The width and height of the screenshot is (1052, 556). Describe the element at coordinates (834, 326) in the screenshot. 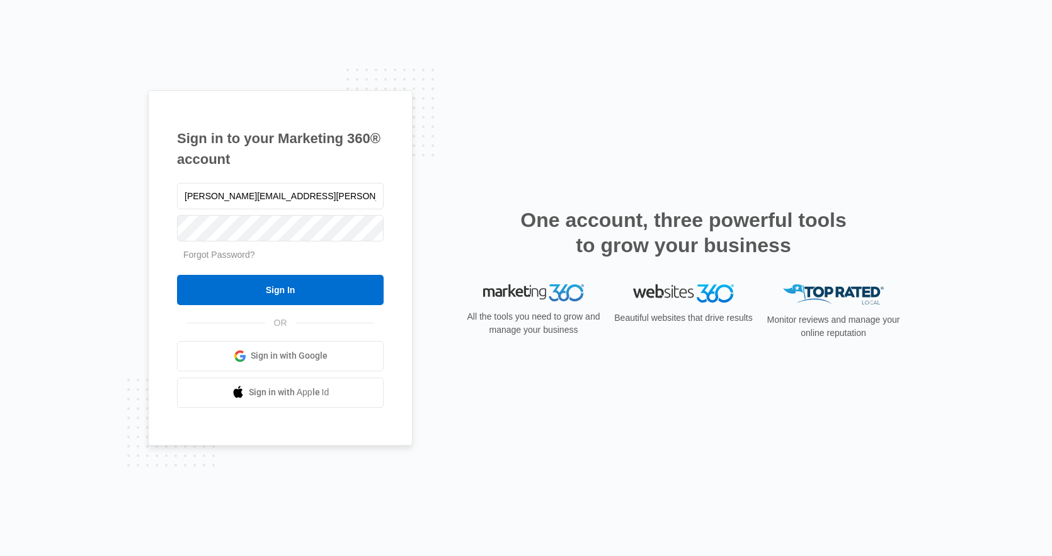

I see `p: Monitor reviews and manage your online reputation` at that location.